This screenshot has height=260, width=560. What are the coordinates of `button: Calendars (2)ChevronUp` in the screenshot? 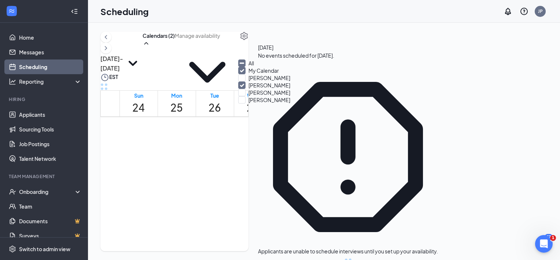 It's located at (159, 39).